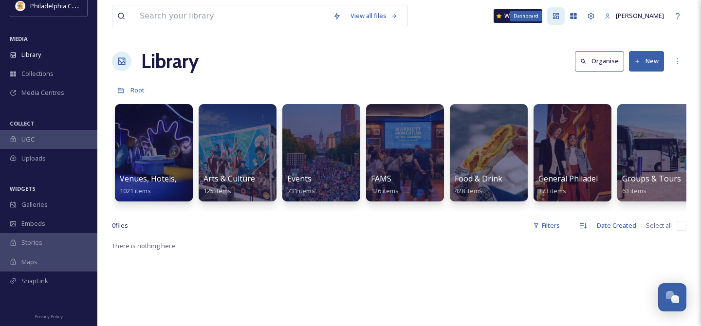 The height and width of the screenshot is (326, 701). What do you see at coordinates (659, 226) in the screenshot?
I see `span: Select all` at bounding box center [659, 226].